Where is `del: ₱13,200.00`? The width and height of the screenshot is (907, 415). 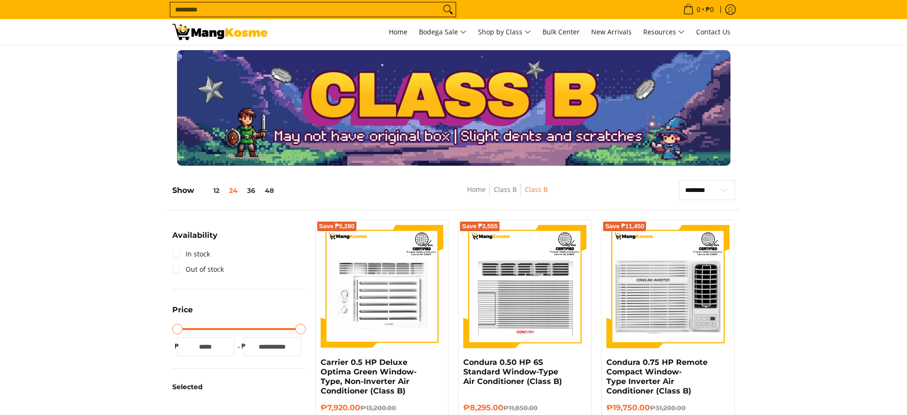
del: ₱13,200.00 is located at coordinates (378, 407).